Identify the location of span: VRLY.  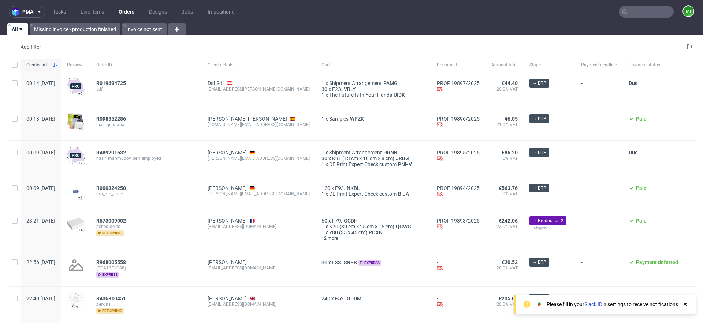
(350, 89).